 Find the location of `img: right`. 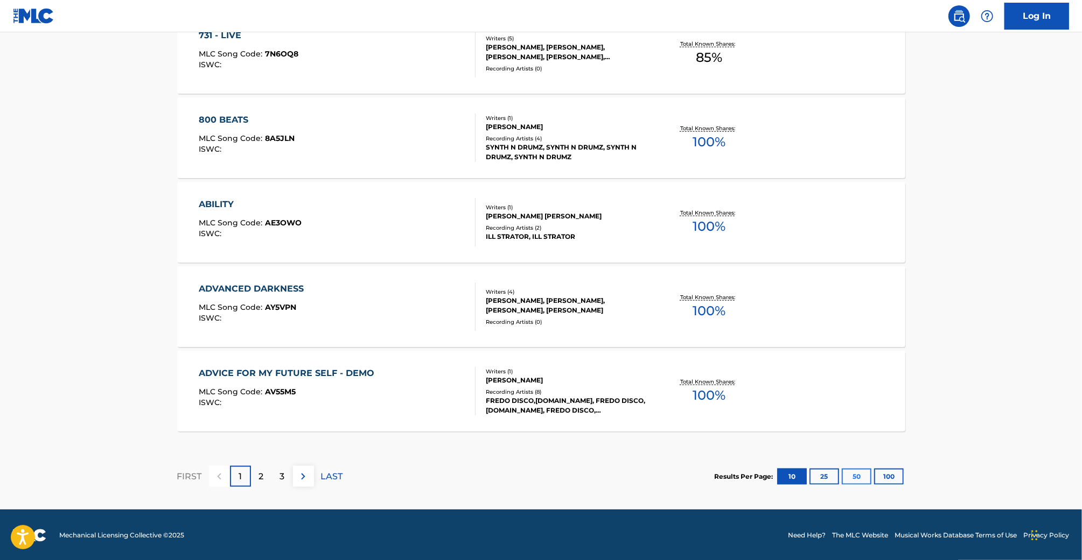

img: right is located at coordinates (303, 477).